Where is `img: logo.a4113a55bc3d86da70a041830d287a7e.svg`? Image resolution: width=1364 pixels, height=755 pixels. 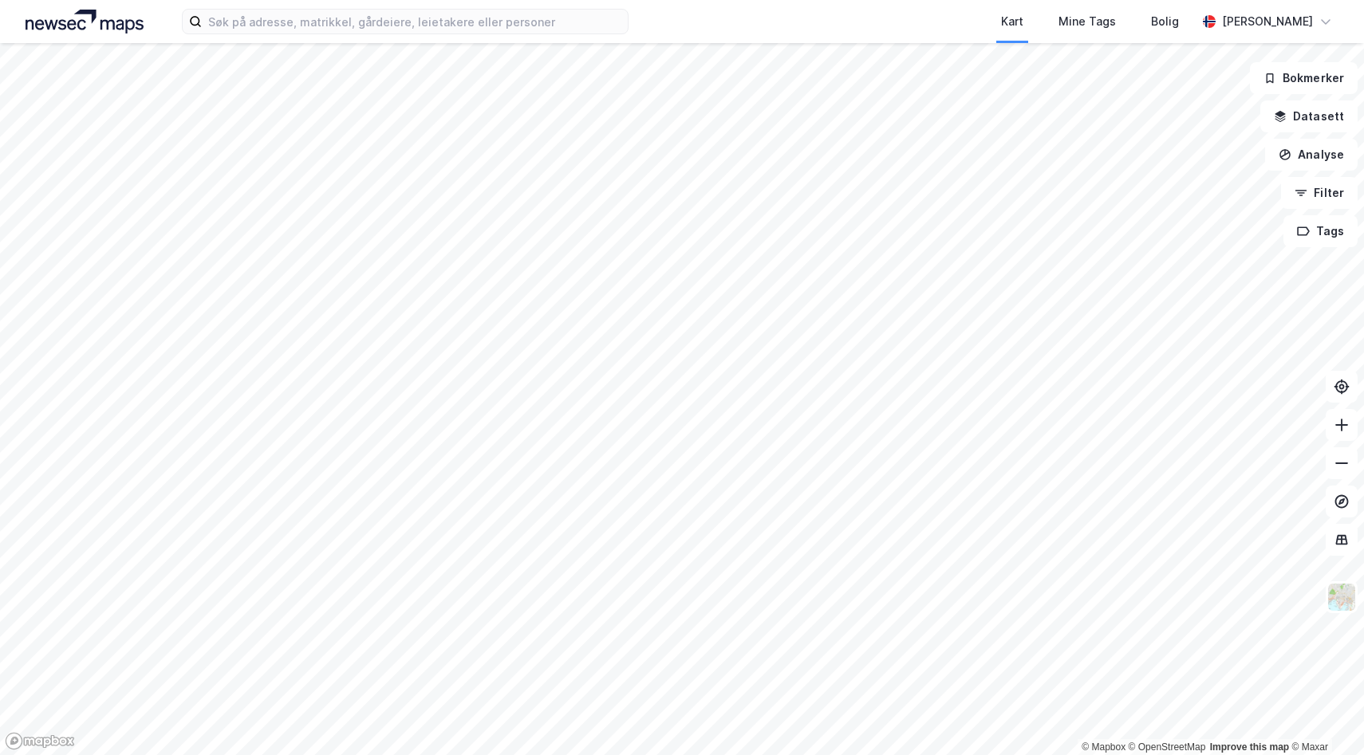
img: logo.a4113a55bc3d86da70a041830d287a7e.svg is located at coordinates (85, 22).